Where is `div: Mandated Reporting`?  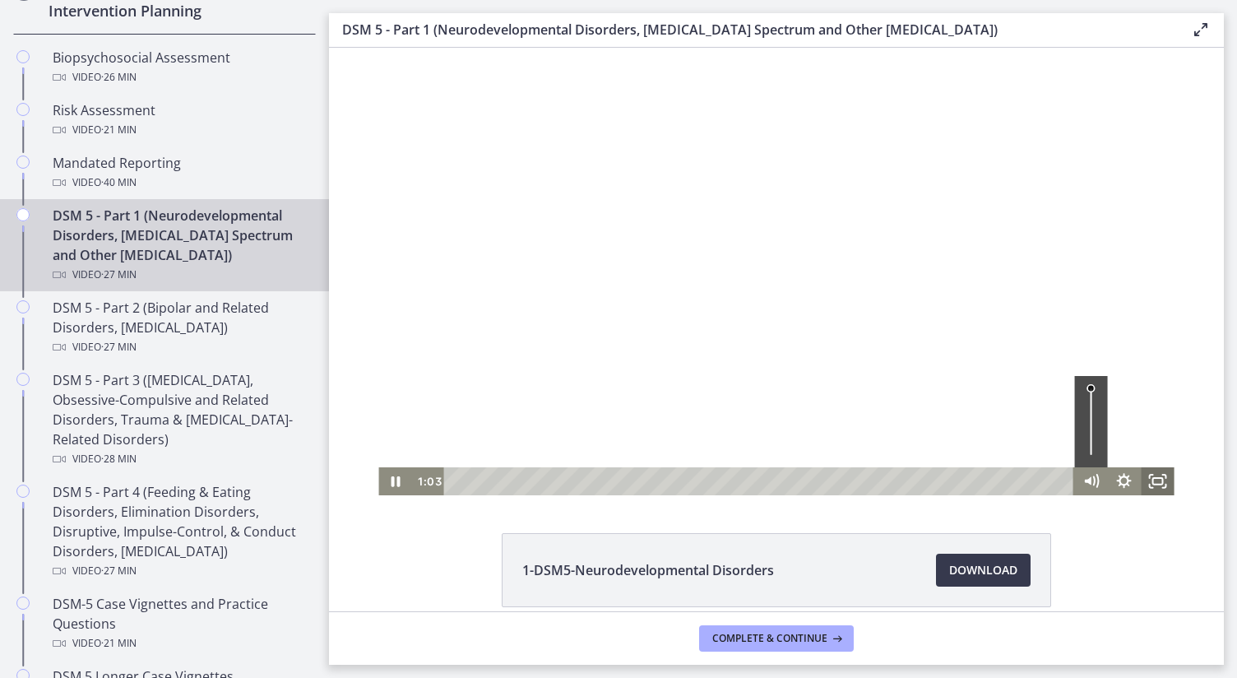
div: Mandated Reporting is located at coordinates (181, 173).